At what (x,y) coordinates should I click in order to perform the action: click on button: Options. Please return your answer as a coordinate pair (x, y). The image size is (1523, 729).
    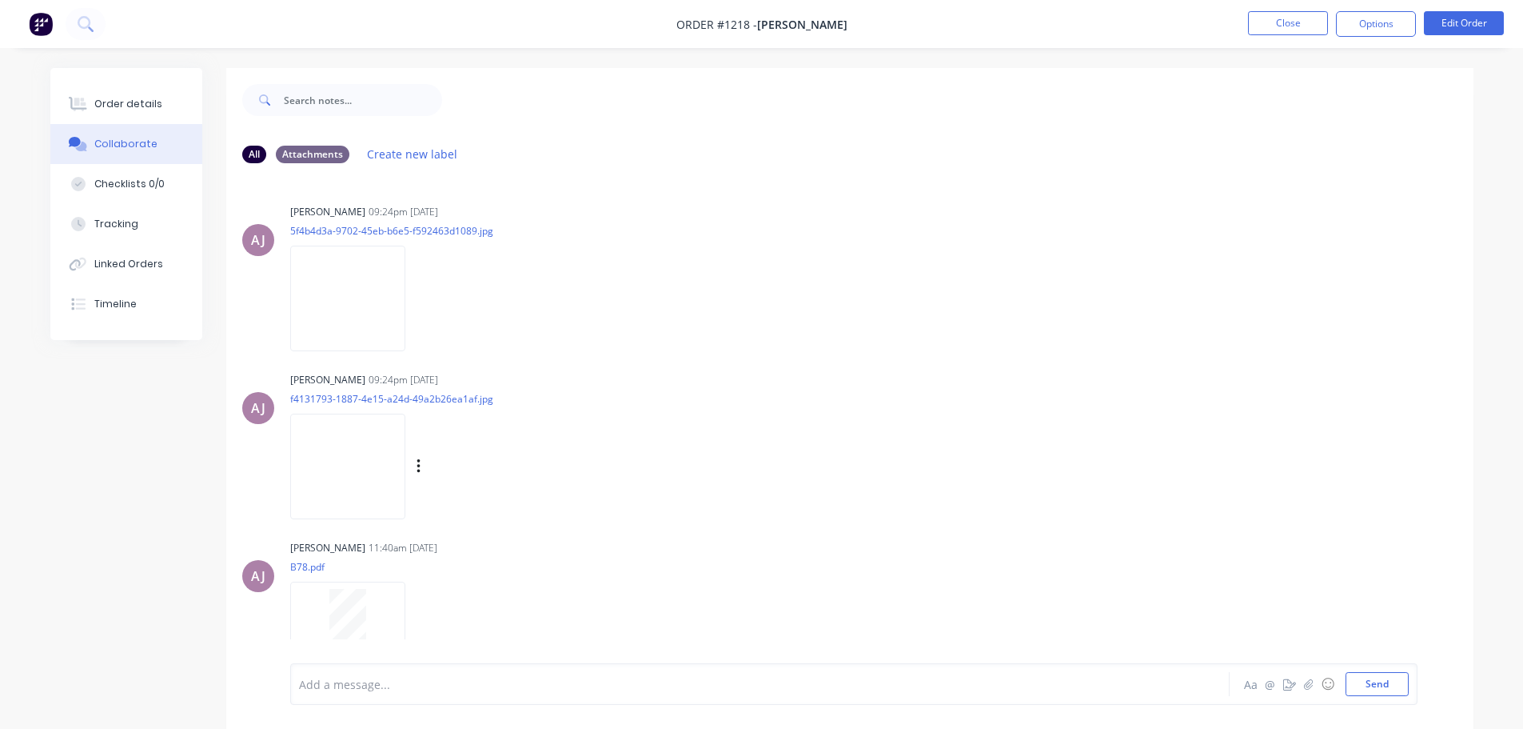
    Looking at the image, I should click on (1376, 24).